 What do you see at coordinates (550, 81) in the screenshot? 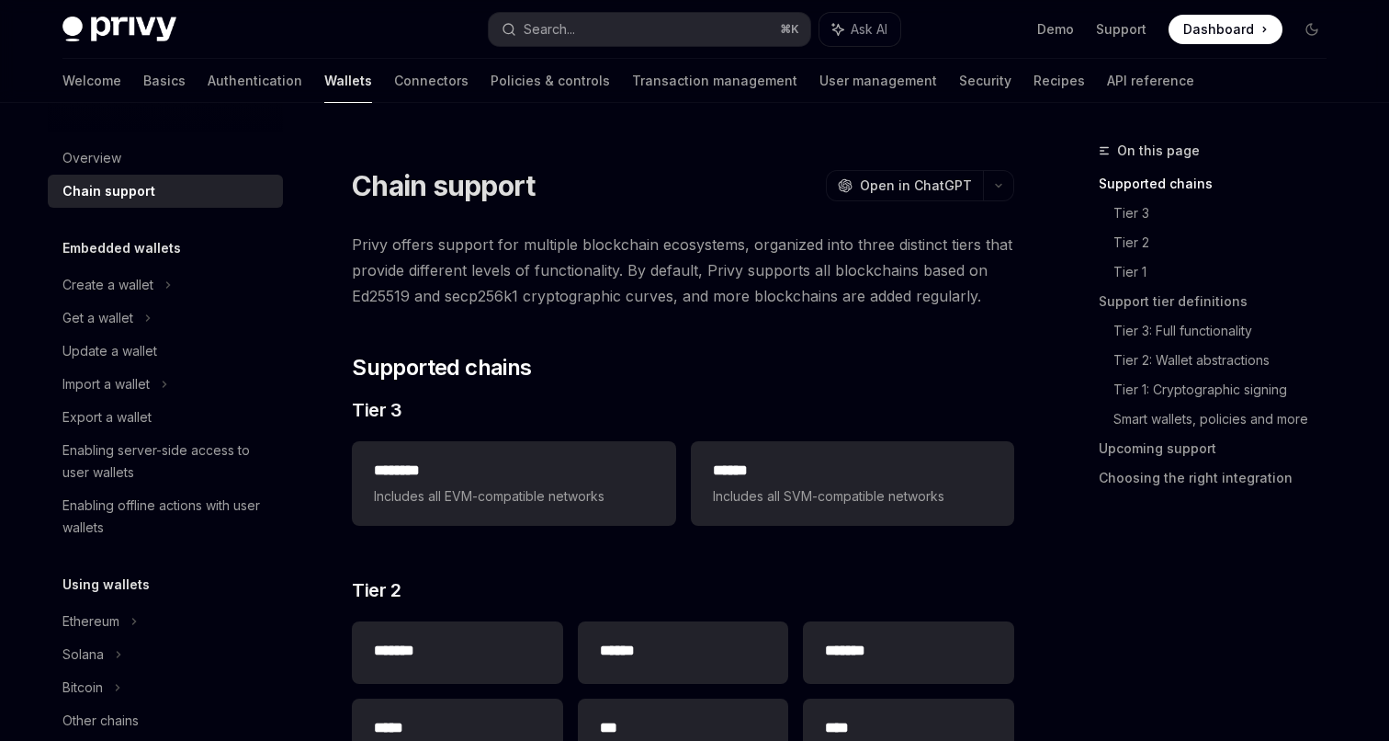
I see `a: Policies & controls` at bounding box center [550, 81].